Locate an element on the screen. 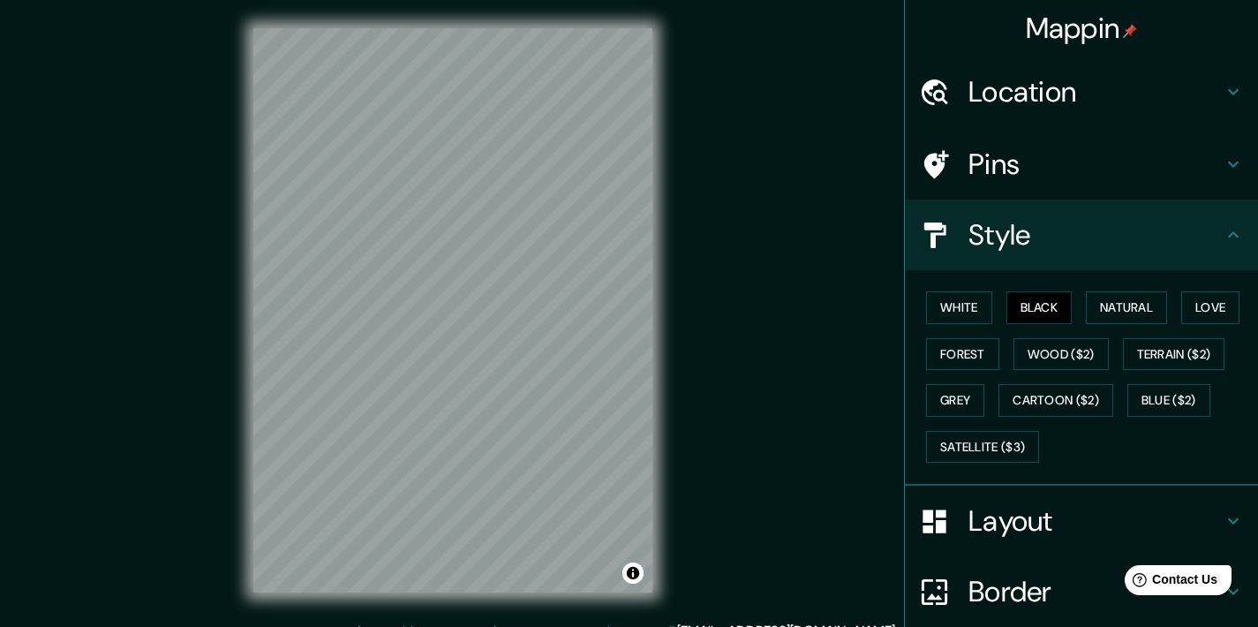 The width and height of the screenshot is (1258, 627). h4: Mappin is located at coordinates (1082, 28).